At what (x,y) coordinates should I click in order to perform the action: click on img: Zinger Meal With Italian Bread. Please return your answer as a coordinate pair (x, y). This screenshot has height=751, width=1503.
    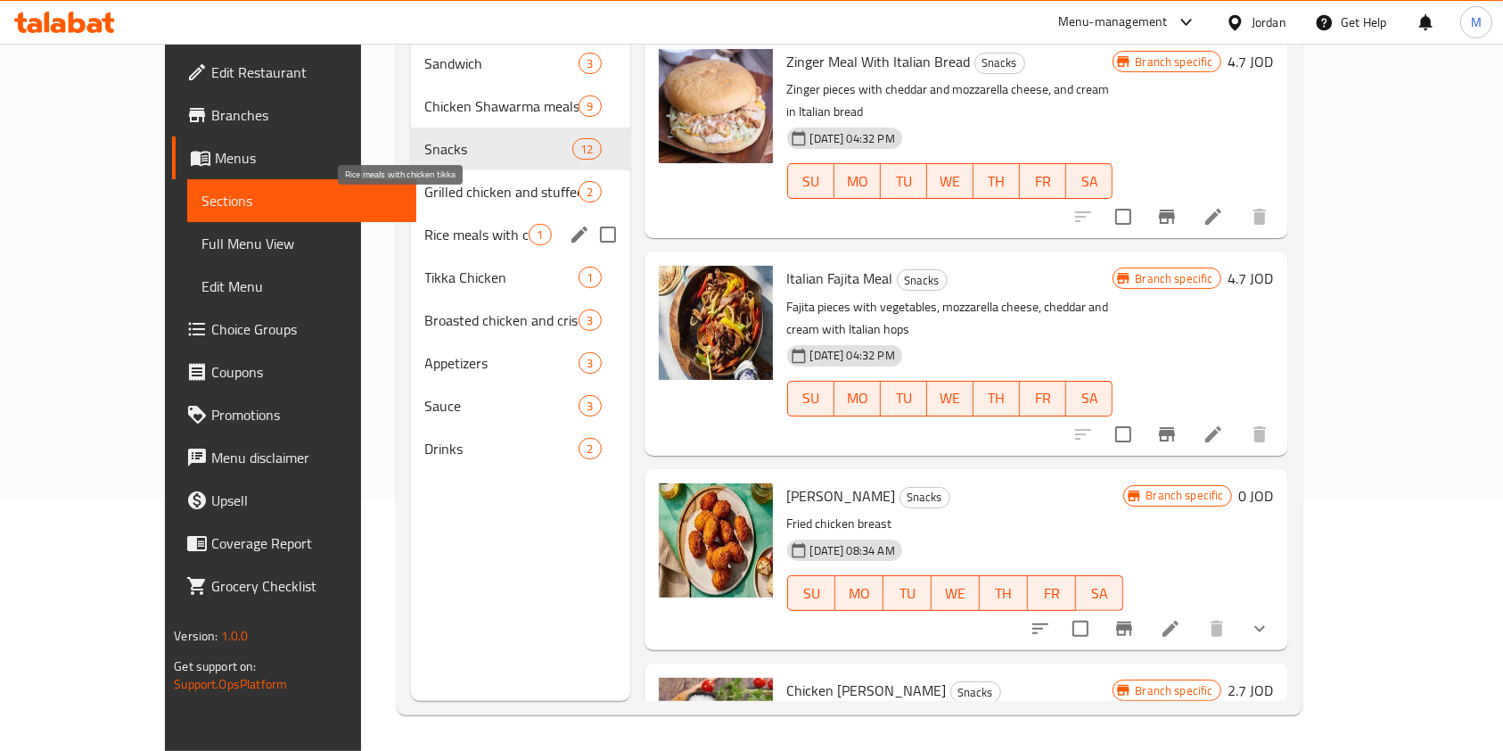
    Looking at the image, I should click on (716, 106).